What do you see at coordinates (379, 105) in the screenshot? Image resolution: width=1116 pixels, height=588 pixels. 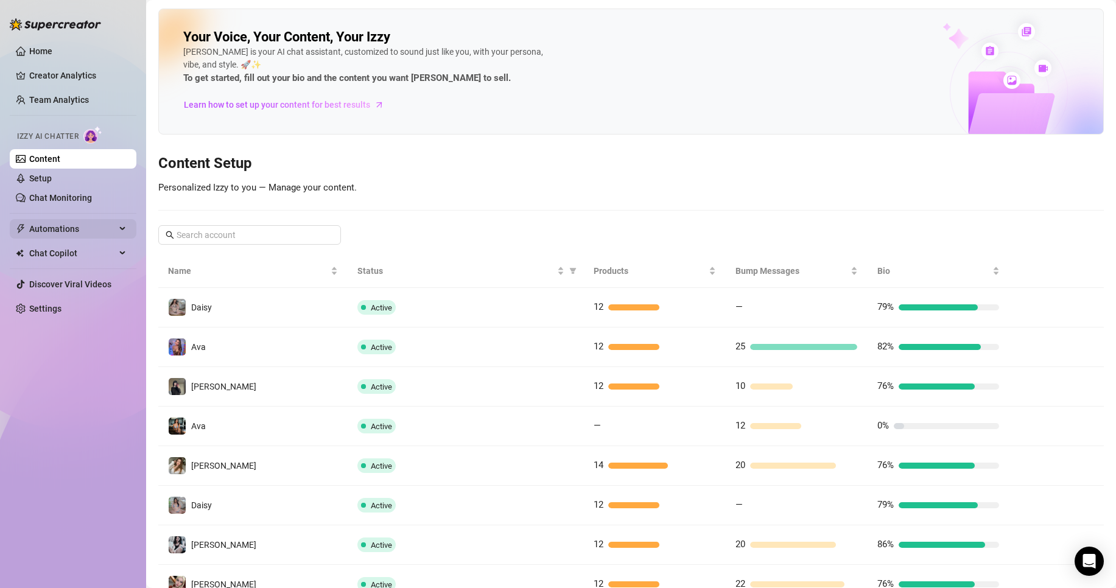 I see `span: arrow-right` at bounding box center [379, 105].